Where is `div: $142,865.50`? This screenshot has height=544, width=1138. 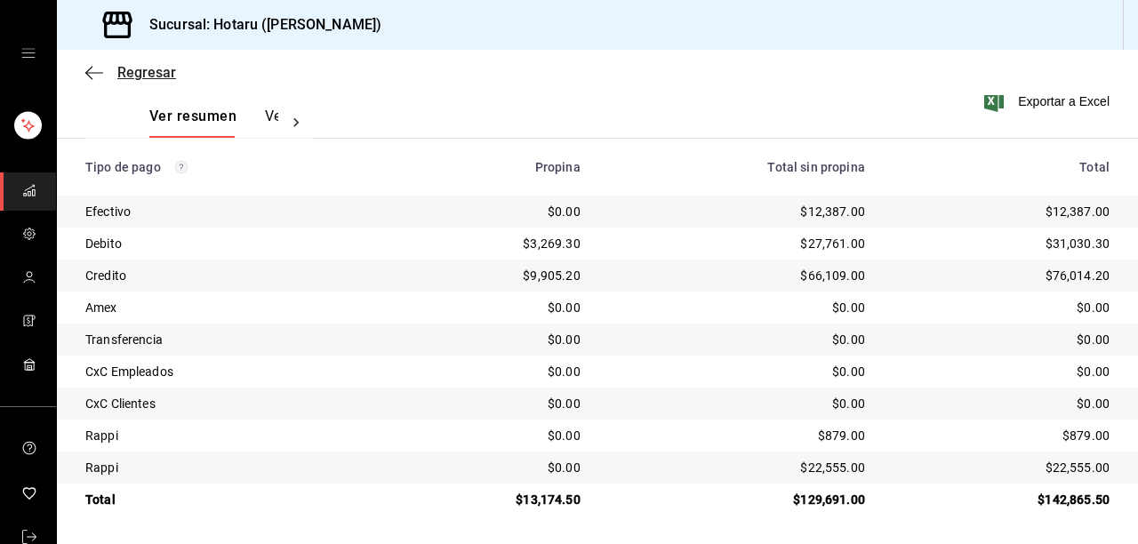 div: $142,865.50 is located at coordinates (1001, 500).